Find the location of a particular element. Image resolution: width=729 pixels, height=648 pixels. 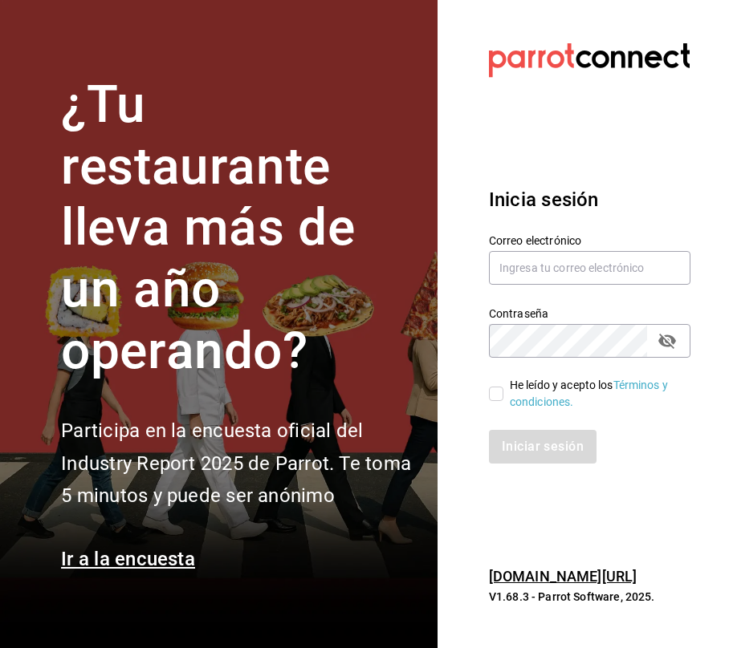

p: V1.68.3 - Parrot Software, 2025. is located at coordinates (589, 597).